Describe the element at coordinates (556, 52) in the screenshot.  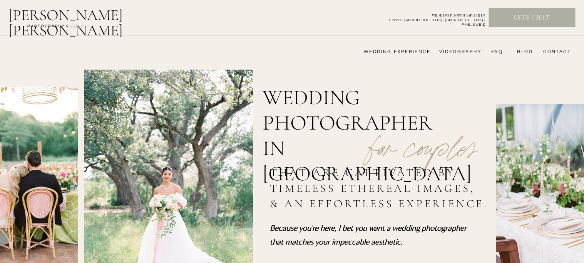
I see `a: CONTACT` at that location.